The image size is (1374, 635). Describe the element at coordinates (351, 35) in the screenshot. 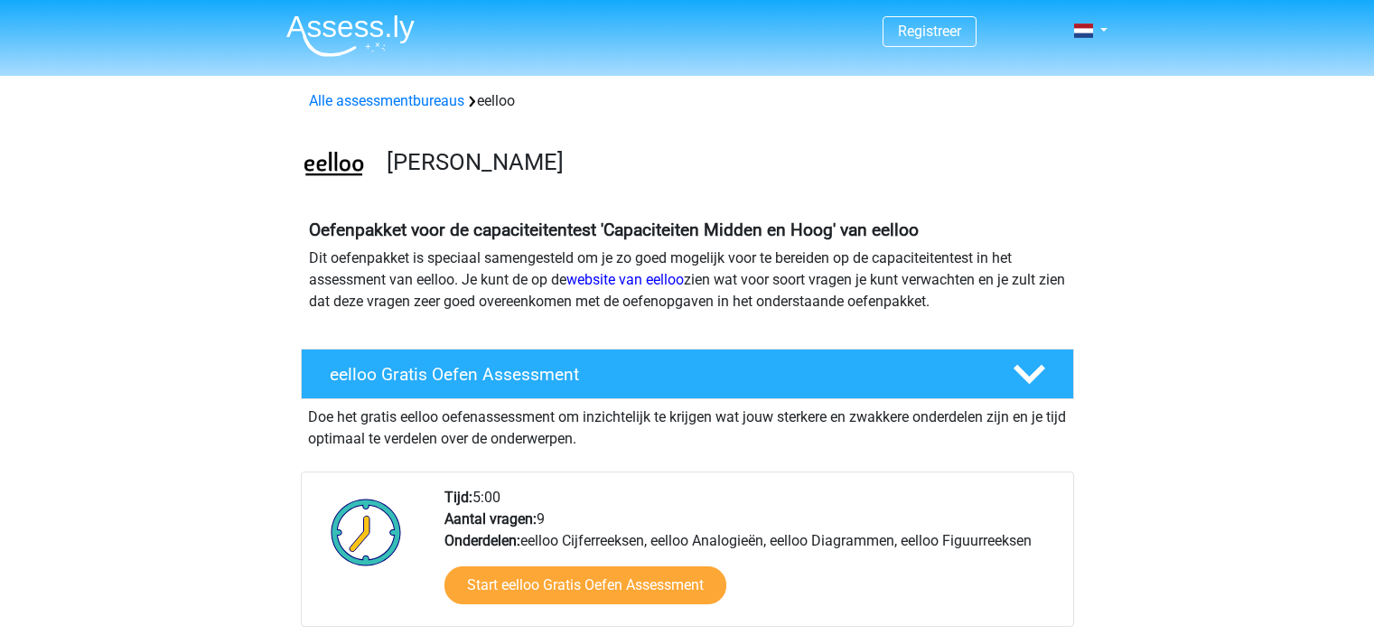

I see `img: Assessly` at that location.